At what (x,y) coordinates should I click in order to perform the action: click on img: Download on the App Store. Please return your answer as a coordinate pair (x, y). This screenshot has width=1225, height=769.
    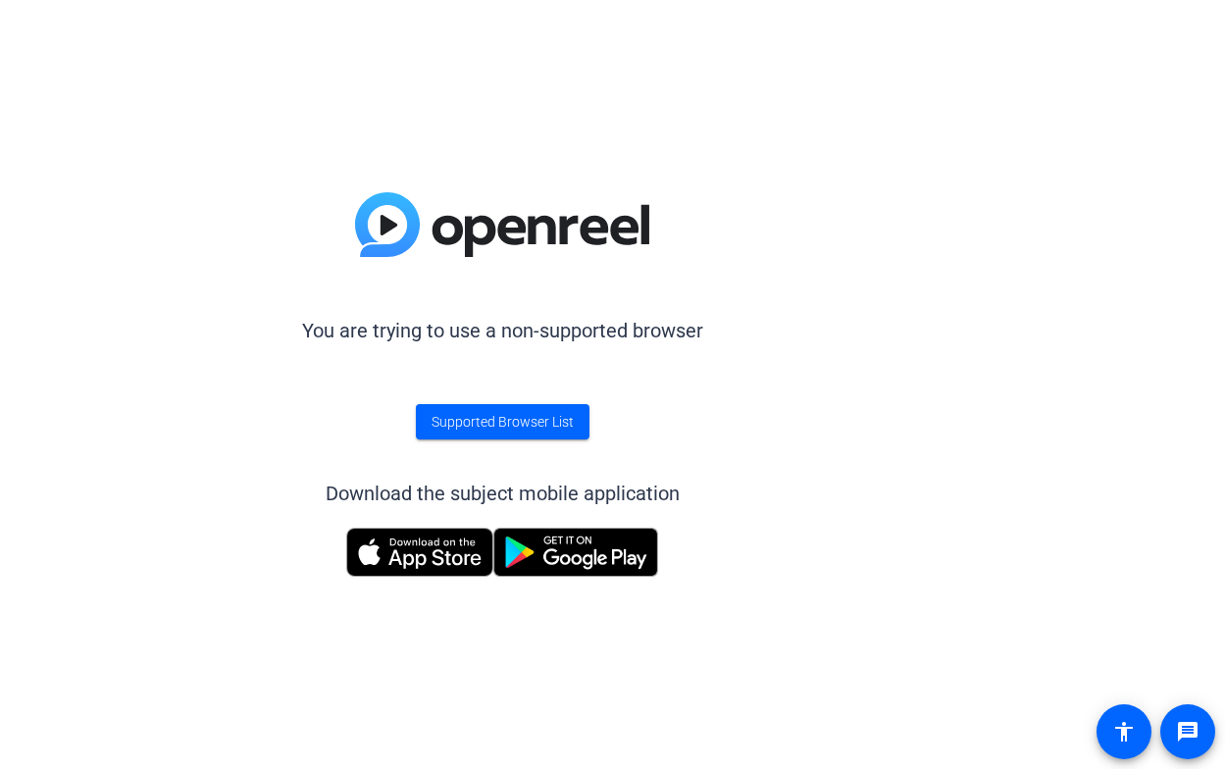
    Looking at the image, I should click on (420, 552).